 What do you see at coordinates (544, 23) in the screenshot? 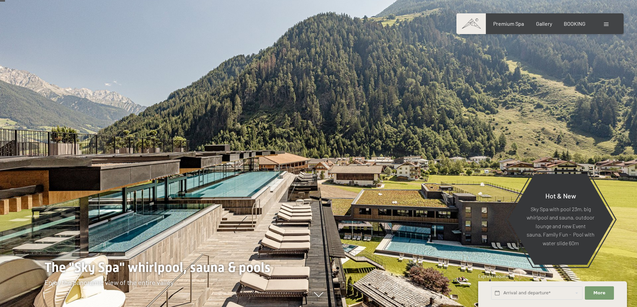
I see `a: Gallery` at bounding box center [544, 23].